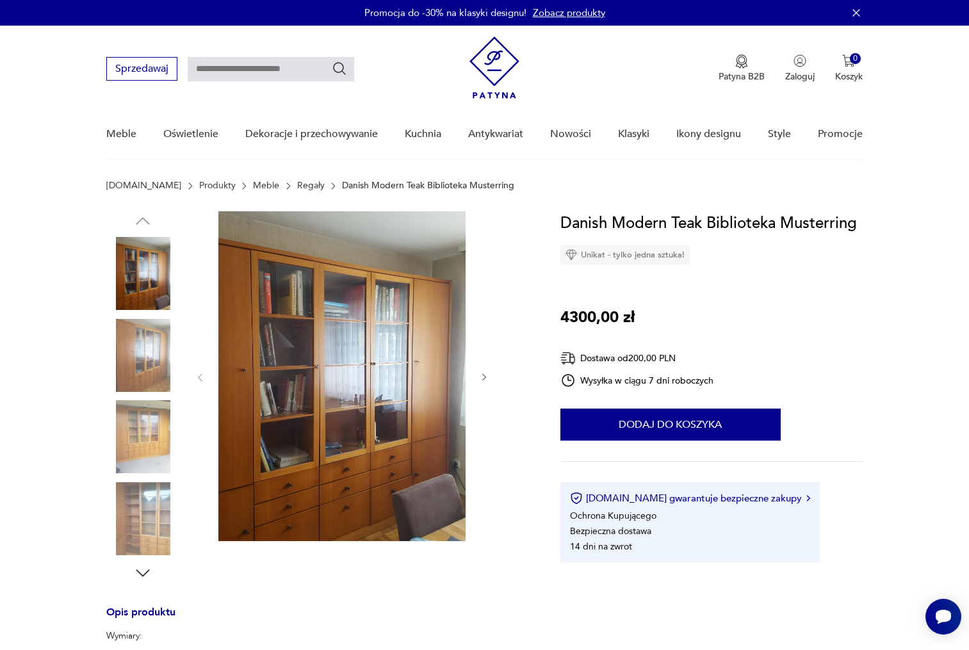 The height and width of the screenshot is (650, 969). Describe the element at coordinates (849, 76) in the screenshot. I see `p: Koszyk` at that location.